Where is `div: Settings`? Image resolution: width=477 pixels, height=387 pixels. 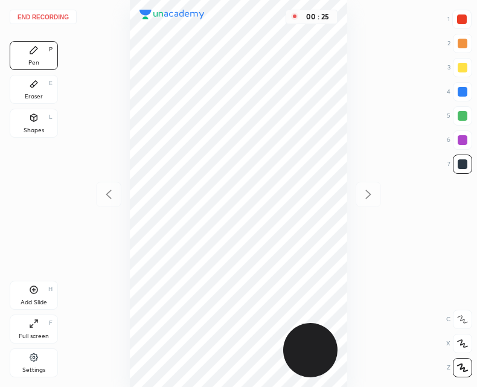 div: Settings is located at coordinates (34, 370).